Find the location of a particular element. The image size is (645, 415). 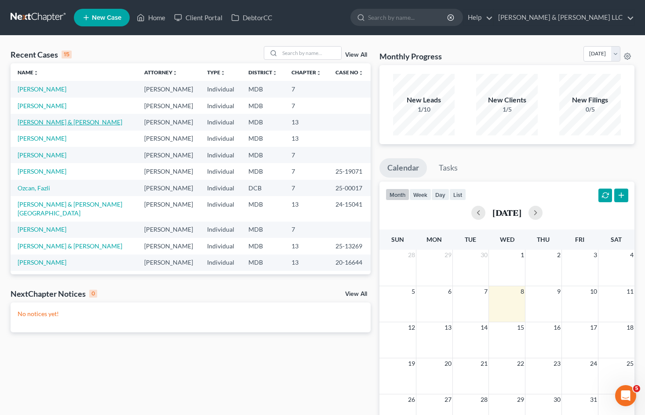

button: list is located at coordinates (458, 194).